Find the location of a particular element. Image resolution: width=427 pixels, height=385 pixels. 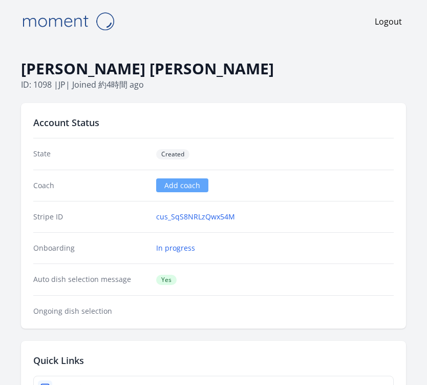

span: jp is located at coordinates (62, 85).